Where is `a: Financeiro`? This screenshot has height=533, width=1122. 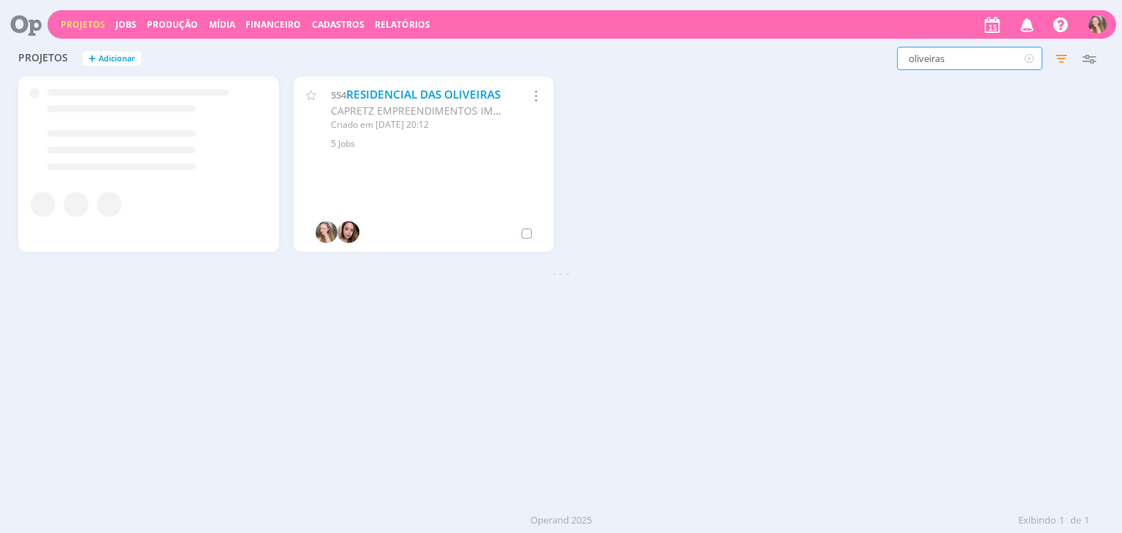 a: Financeiro is located at coordinates (273, 24).